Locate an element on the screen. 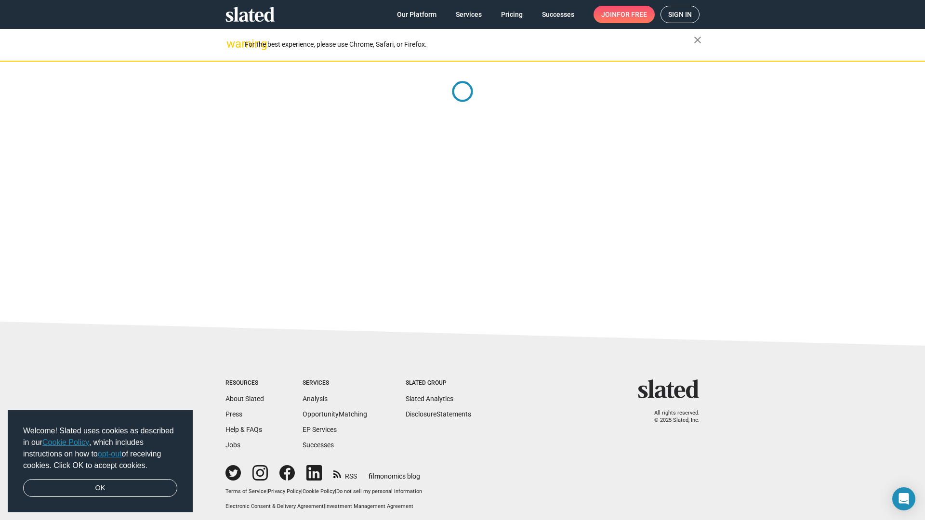 The image size is (925, 520). a: DisclosureStatements is located at coordinates (438, 414).